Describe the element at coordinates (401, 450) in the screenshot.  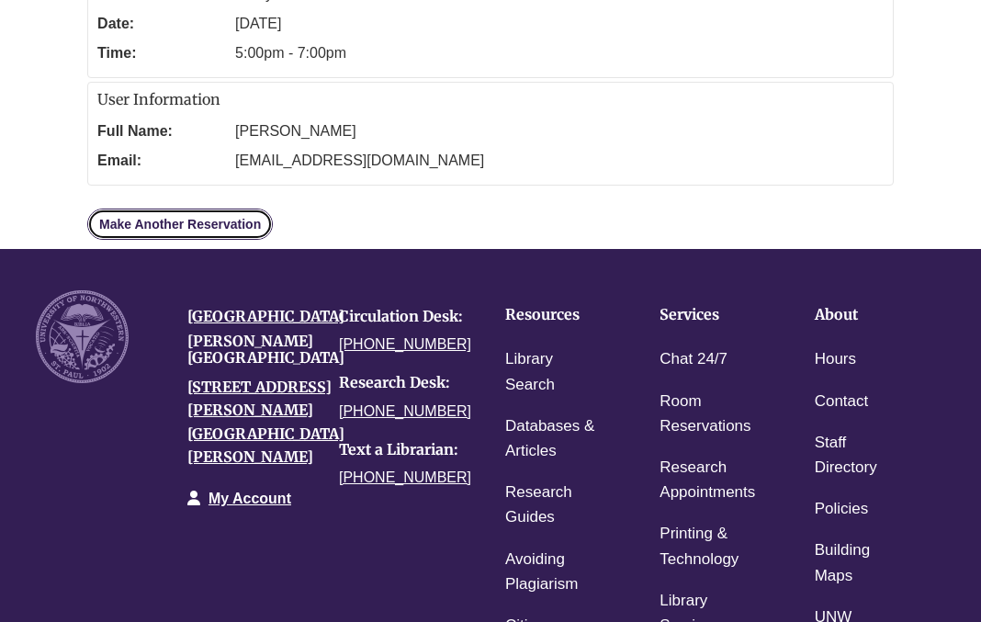
I see `h4: Text a Librarian:` at that location.